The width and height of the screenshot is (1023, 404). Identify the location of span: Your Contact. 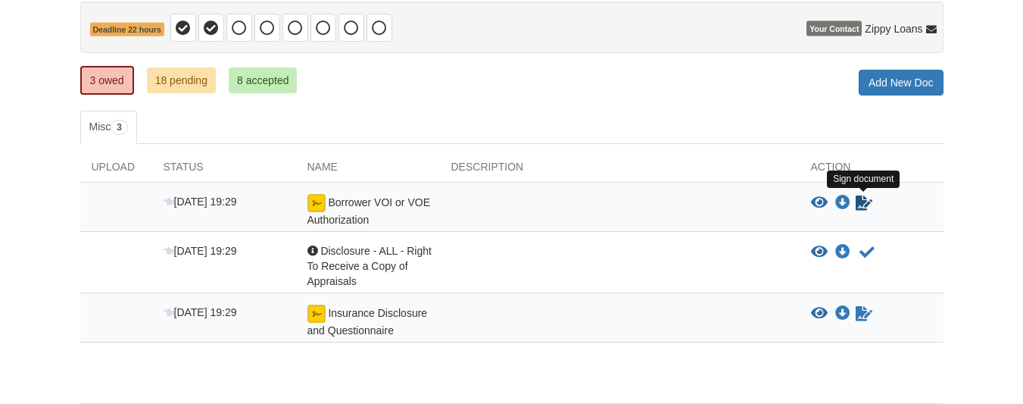
(834, 29).